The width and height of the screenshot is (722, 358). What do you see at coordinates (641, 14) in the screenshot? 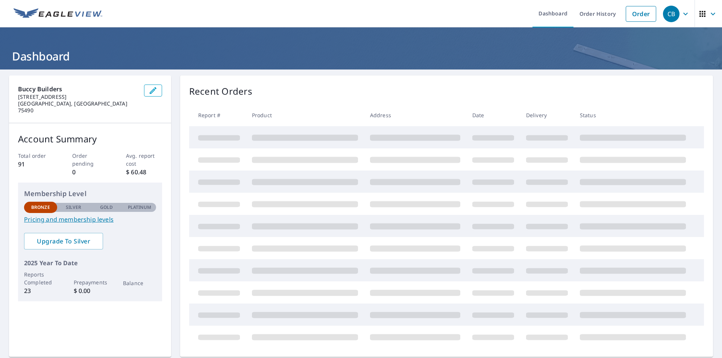
I see `a: Order` at bounding box center [641, 14].